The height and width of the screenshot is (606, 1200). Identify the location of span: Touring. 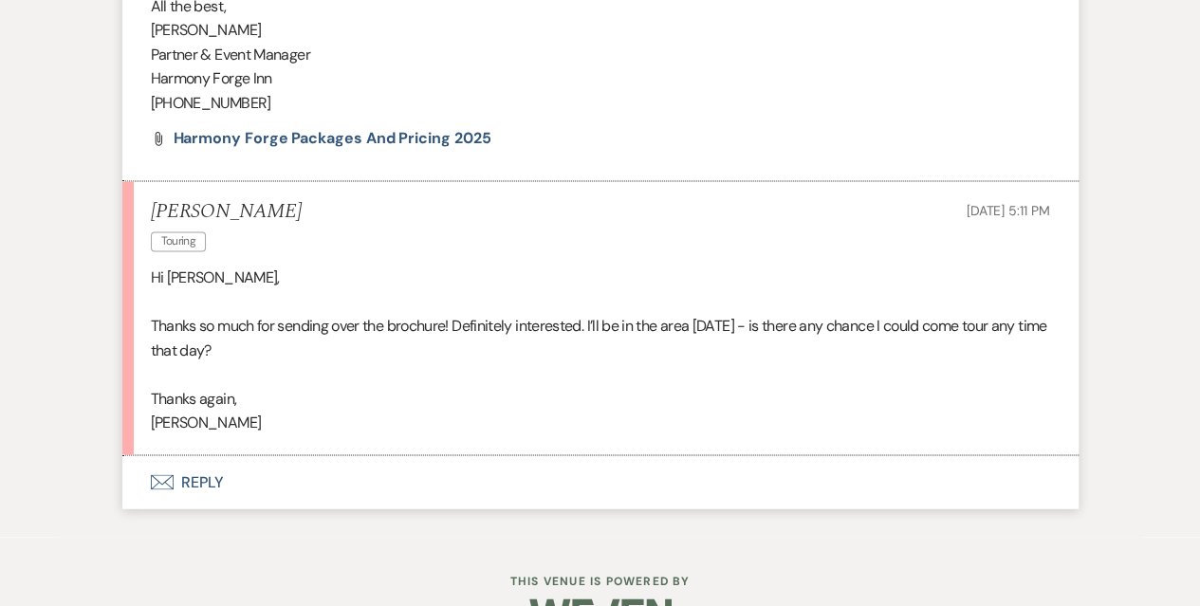
(178, 241).